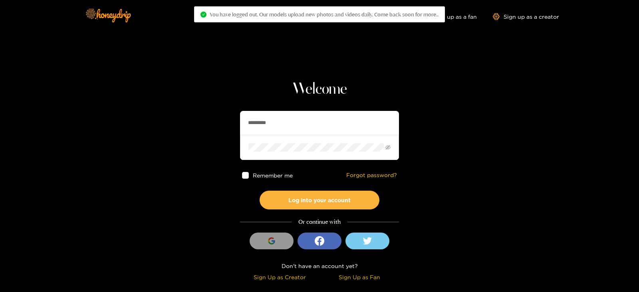 The image size is (639, 292). I want to click on button: Log into your account, so click(320, 200).